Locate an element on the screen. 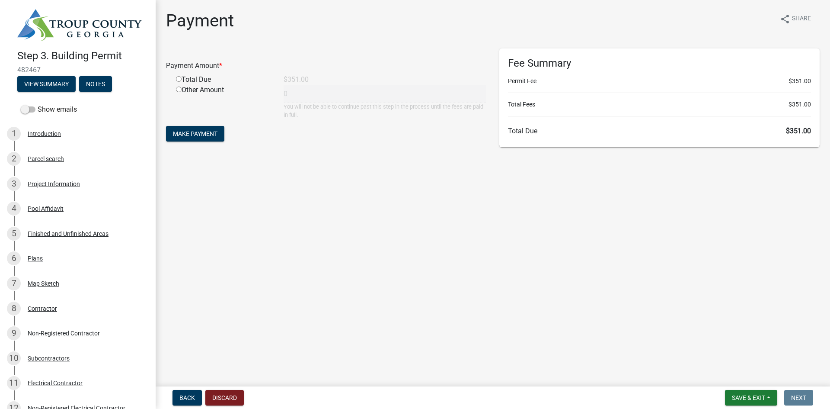 The width and height of the screenshot is (830, 409). div: Subcontractors is located at coordinates (48, 358).